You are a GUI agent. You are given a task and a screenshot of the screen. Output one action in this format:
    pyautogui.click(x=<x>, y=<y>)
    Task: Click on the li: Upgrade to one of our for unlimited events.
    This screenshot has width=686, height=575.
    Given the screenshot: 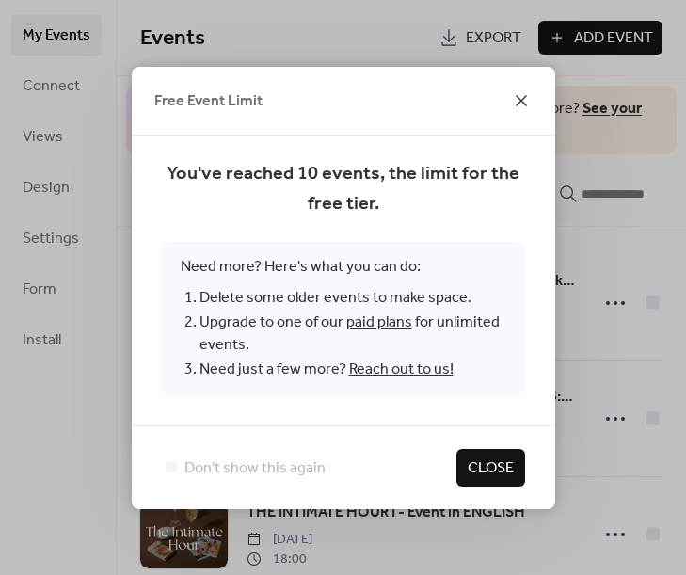 What is the action you would take?
    pyautogui.click(x=353, y=334)
    